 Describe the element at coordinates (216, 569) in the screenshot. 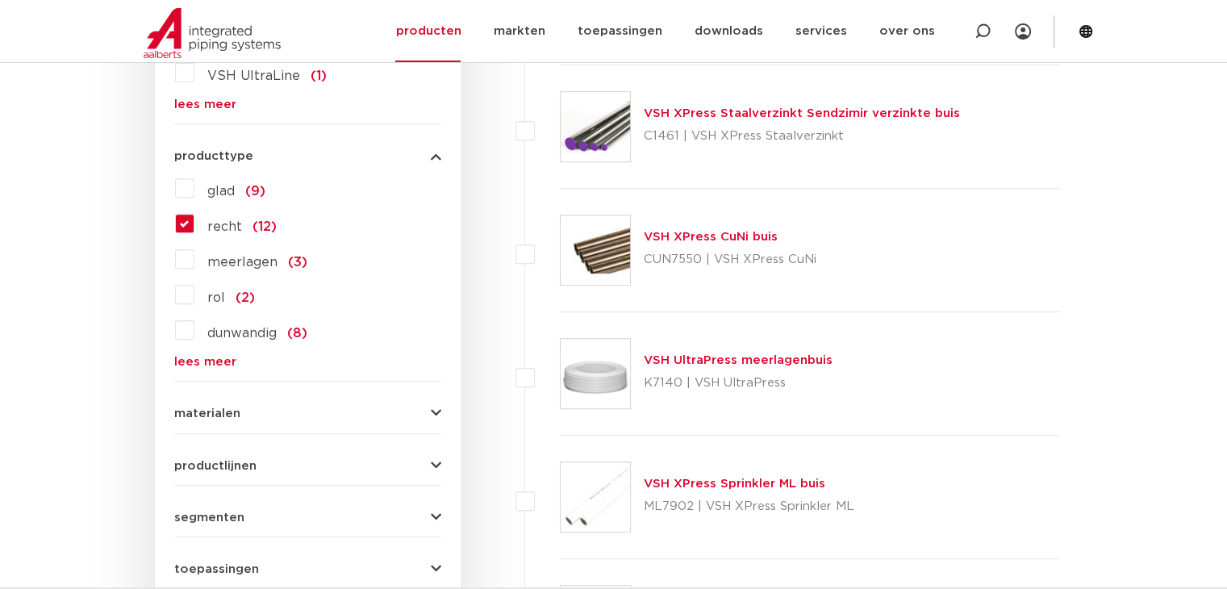

I see `span: toepassingen` at that location.